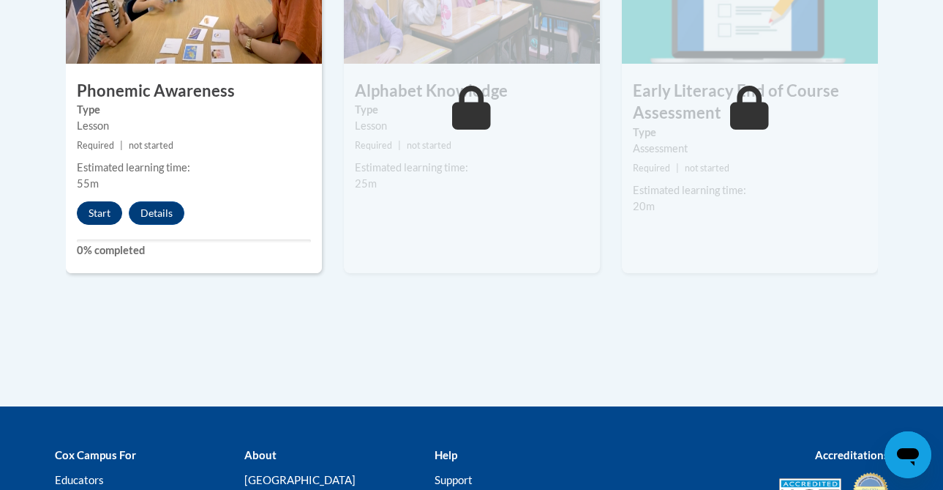 The width and height of the screenshot is (943, 490). What do you see at coordinates (852, 454) in the screenshot?
I see `b: Accreditations` at bounding box center [852, 454].